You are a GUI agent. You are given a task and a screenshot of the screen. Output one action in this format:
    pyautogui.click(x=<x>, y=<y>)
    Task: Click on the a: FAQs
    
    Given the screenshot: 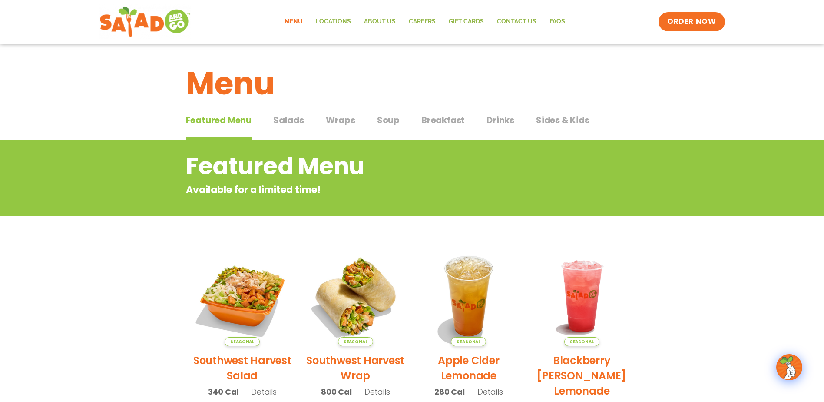 What is the action you would take?
    pyautogui.click(x=558, y=22)
    